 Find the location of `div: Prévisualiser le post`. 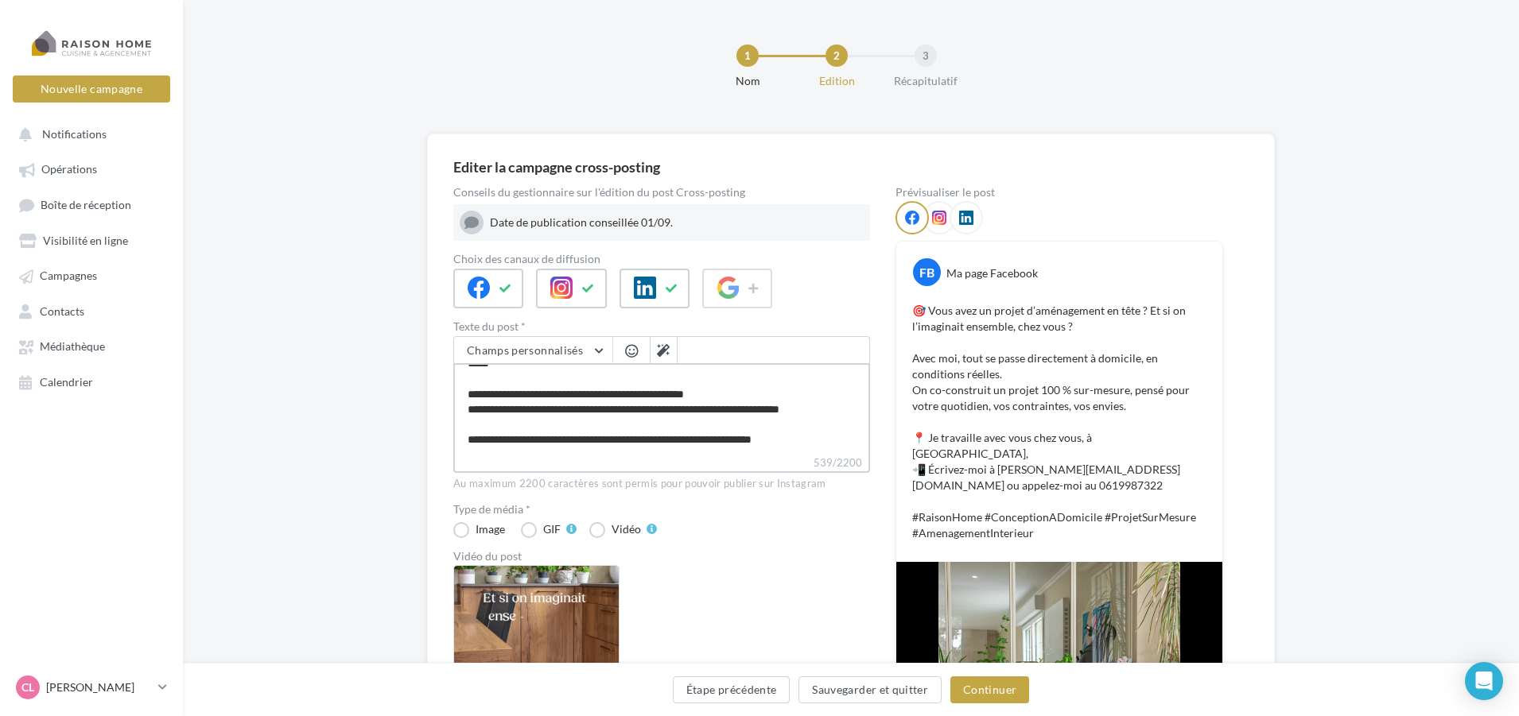

div: Prévisualiser le post is located at coordinates (1059, 192).